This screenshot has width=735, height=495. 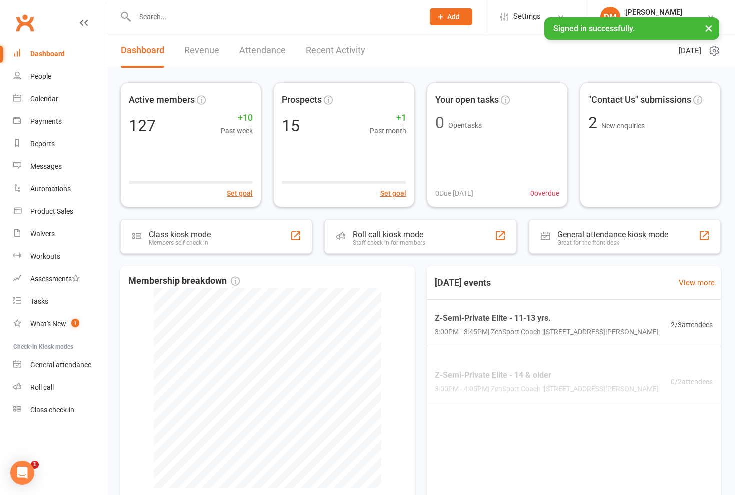 What do you see at coordinates (59, 410) in the screenshot?
I see `a: Class kiosk mode` at bounding box center [59, 410].